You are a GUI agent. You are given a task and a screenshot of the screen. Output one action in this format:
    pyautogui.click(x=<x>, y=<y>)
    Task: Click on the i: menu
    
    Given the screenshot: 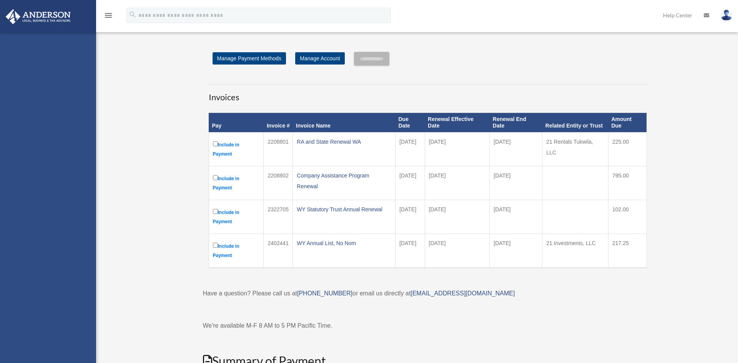 What is the action you would take?
    pyautogui.click(x=108, y=15)
    